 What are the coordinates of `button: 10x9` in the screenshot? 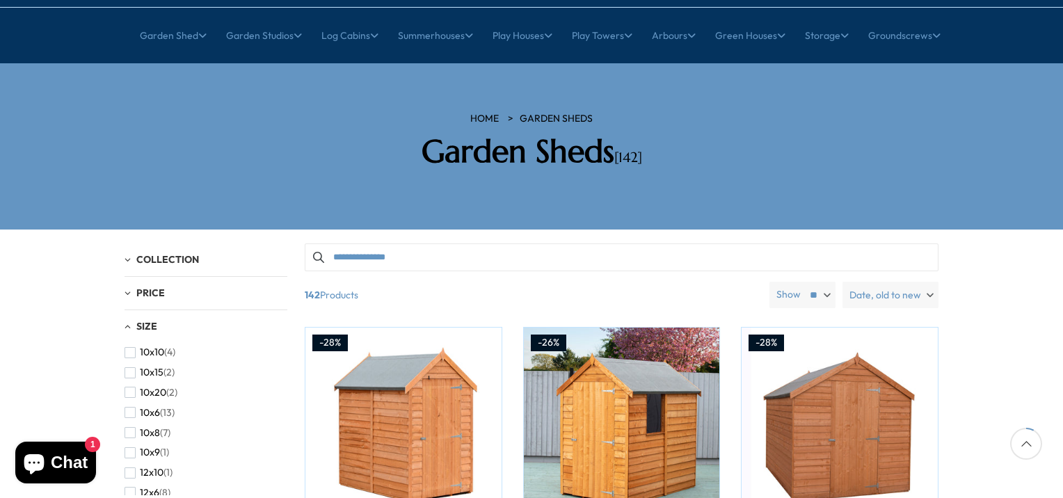 It's located at (147, 452).